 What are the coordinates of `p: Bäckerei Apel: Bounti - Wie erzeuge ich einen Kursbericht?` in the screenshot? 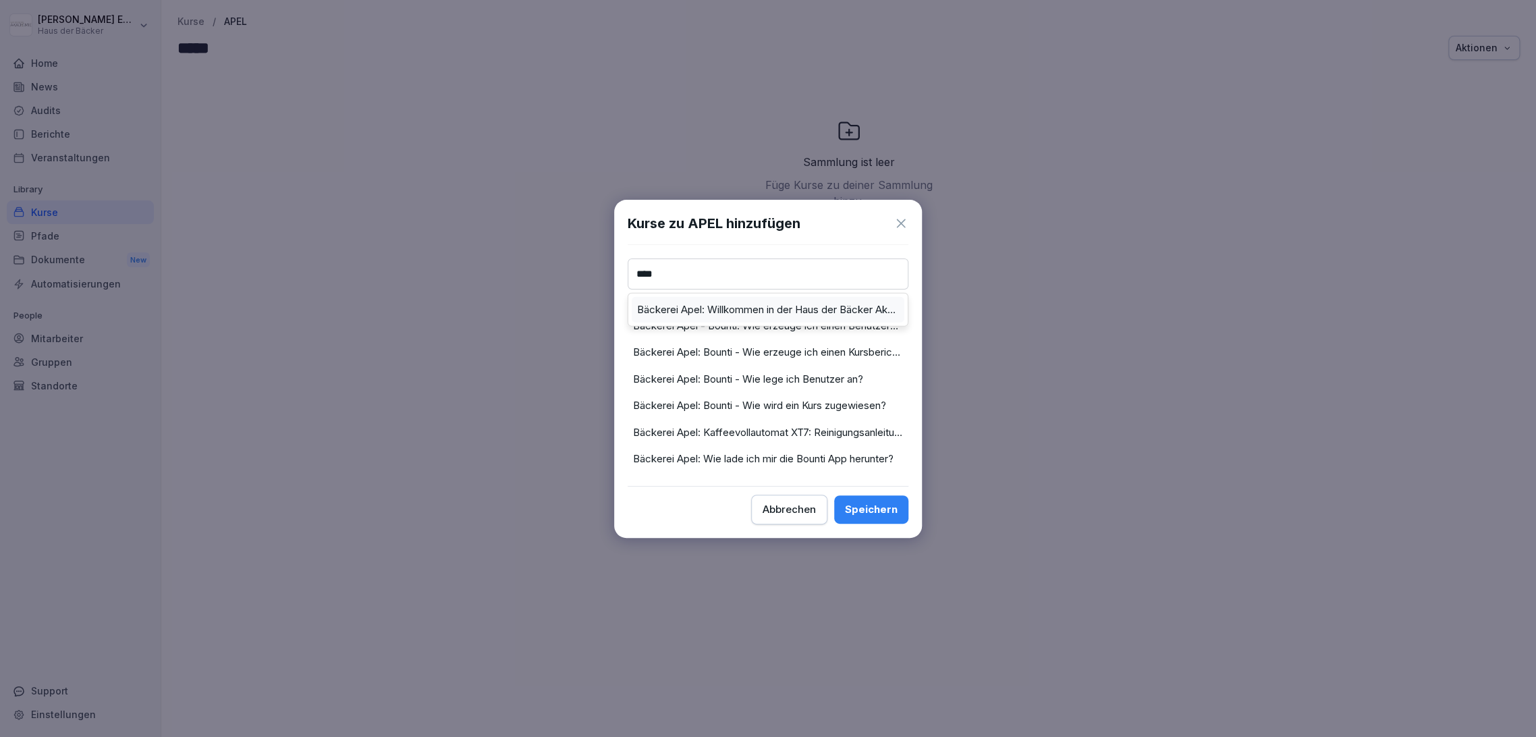 It's located at (768, 352).